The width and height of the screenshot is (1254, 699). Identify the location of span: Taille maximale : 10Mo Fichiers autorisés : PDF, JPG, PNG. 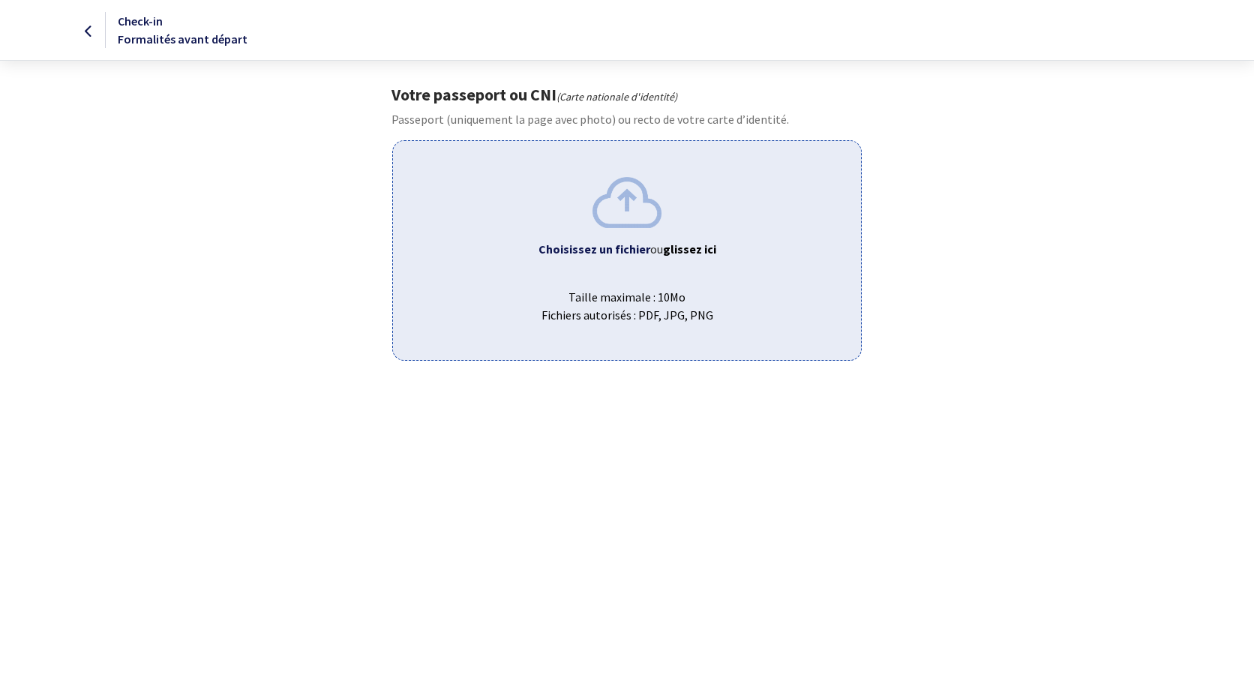
(626, 300).